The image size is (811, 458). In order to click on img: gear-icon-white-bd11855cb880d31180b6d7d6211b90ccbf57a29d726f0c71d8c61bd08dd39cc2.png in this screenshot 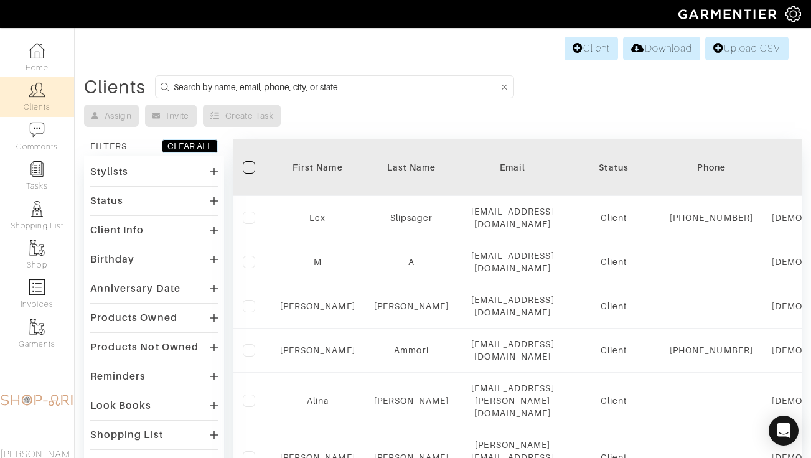, I will do `click(793, 14)`.